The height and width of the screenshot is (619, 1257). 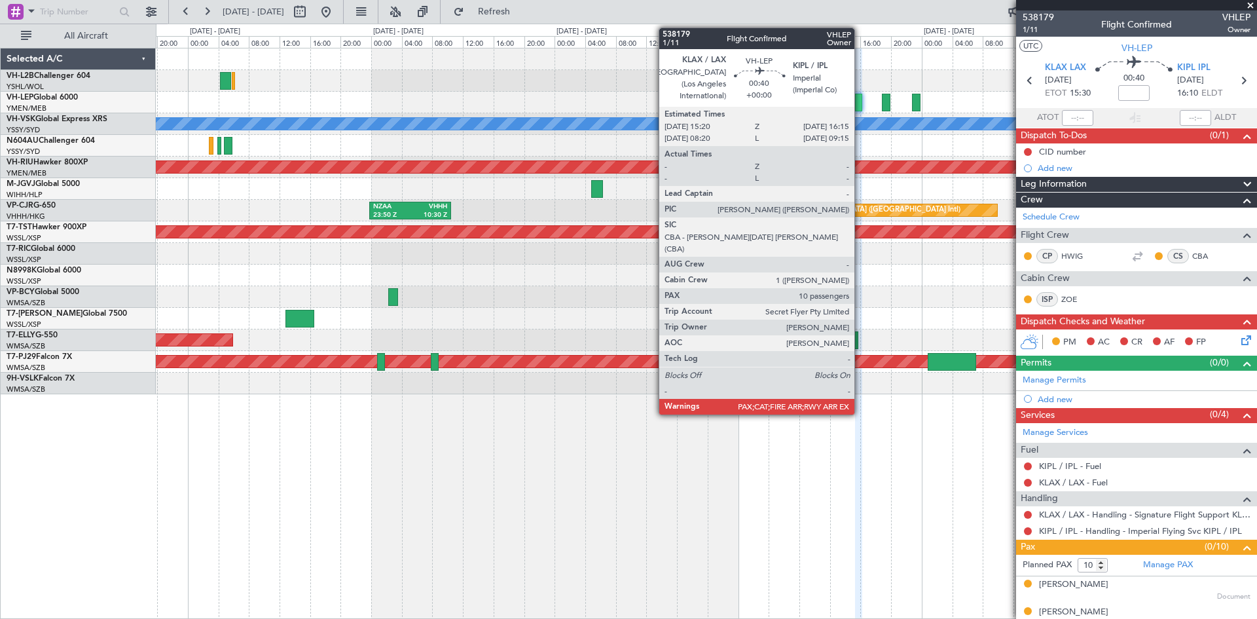 What do you see at coordinates (1081, 94) in the screenshot?
I see `span: 15:30` at bounding box center [1081, 94].